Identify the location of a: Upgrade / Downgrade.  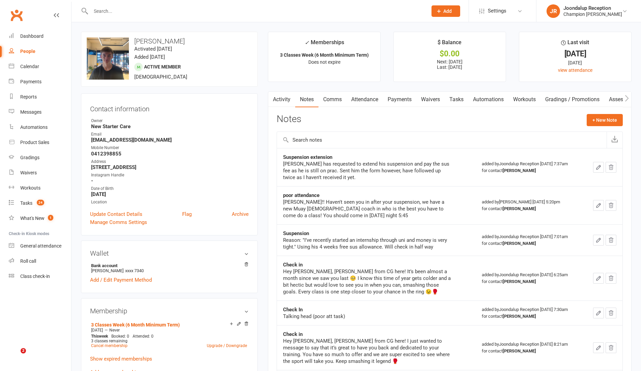
(227, 346).